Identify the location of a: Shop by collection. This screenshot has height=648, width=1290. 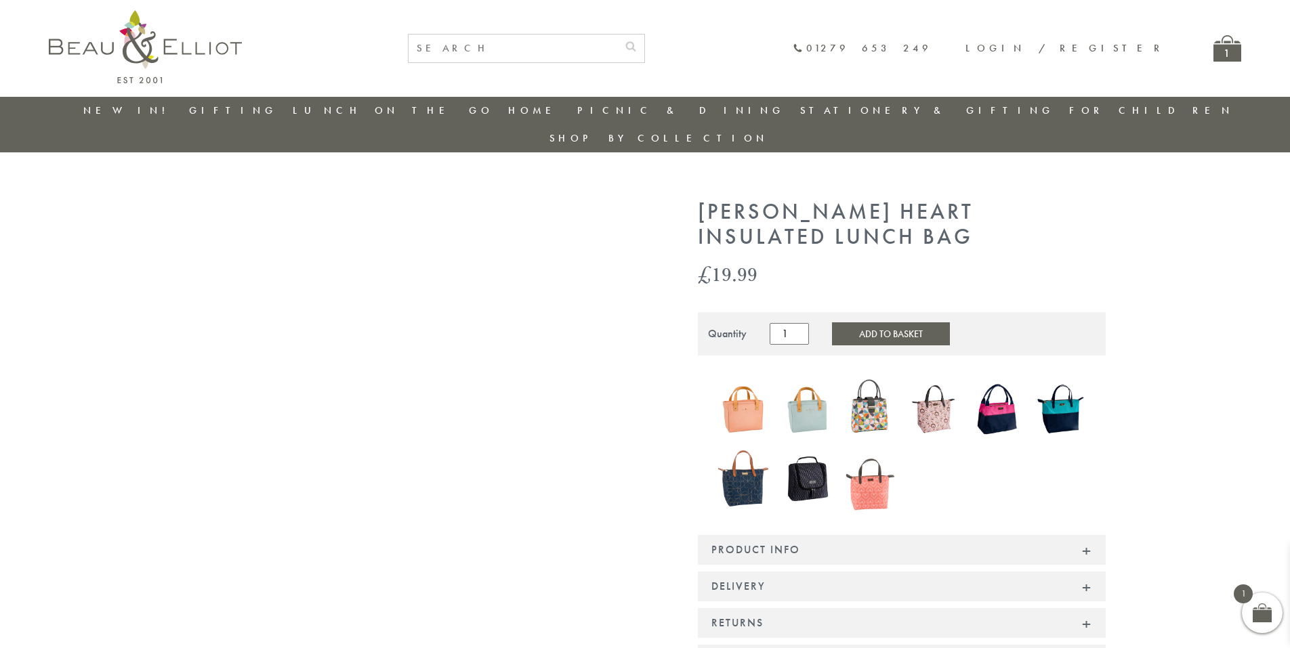
(659, 138).